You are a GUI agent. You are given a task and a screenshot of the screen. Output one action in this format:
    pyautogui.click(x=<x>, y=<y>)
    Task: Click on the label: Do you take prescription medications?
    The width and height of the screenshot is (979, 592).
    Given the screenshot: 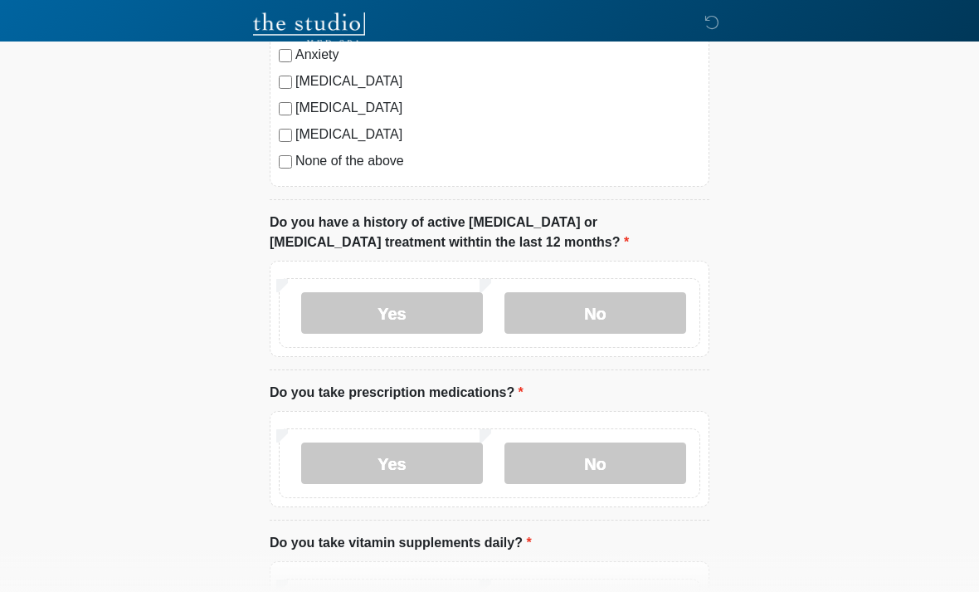 What is the action you would take?
    pyautogui.click(x=397, y=392)
    